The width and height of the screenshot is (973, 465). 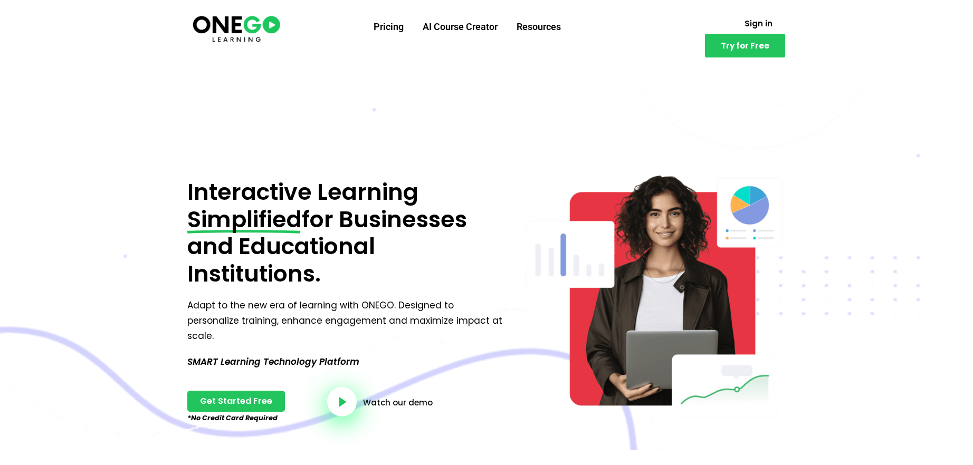 What do you see at coordinates (398, 403) in the screenshot?
I see `a: Watch our demo` at bounding box center [398, 403].